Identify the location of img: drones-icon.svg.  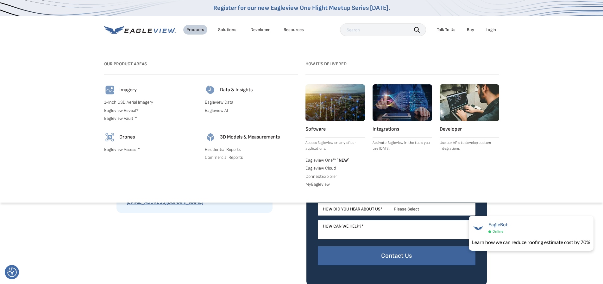
(110, 137).